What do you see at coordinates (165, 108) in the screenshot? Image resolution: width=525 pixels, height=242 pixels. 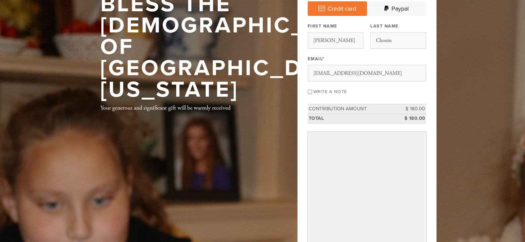 I see `div: Your generous and significant gift will be warmly received` at bounding box center [165, 108].